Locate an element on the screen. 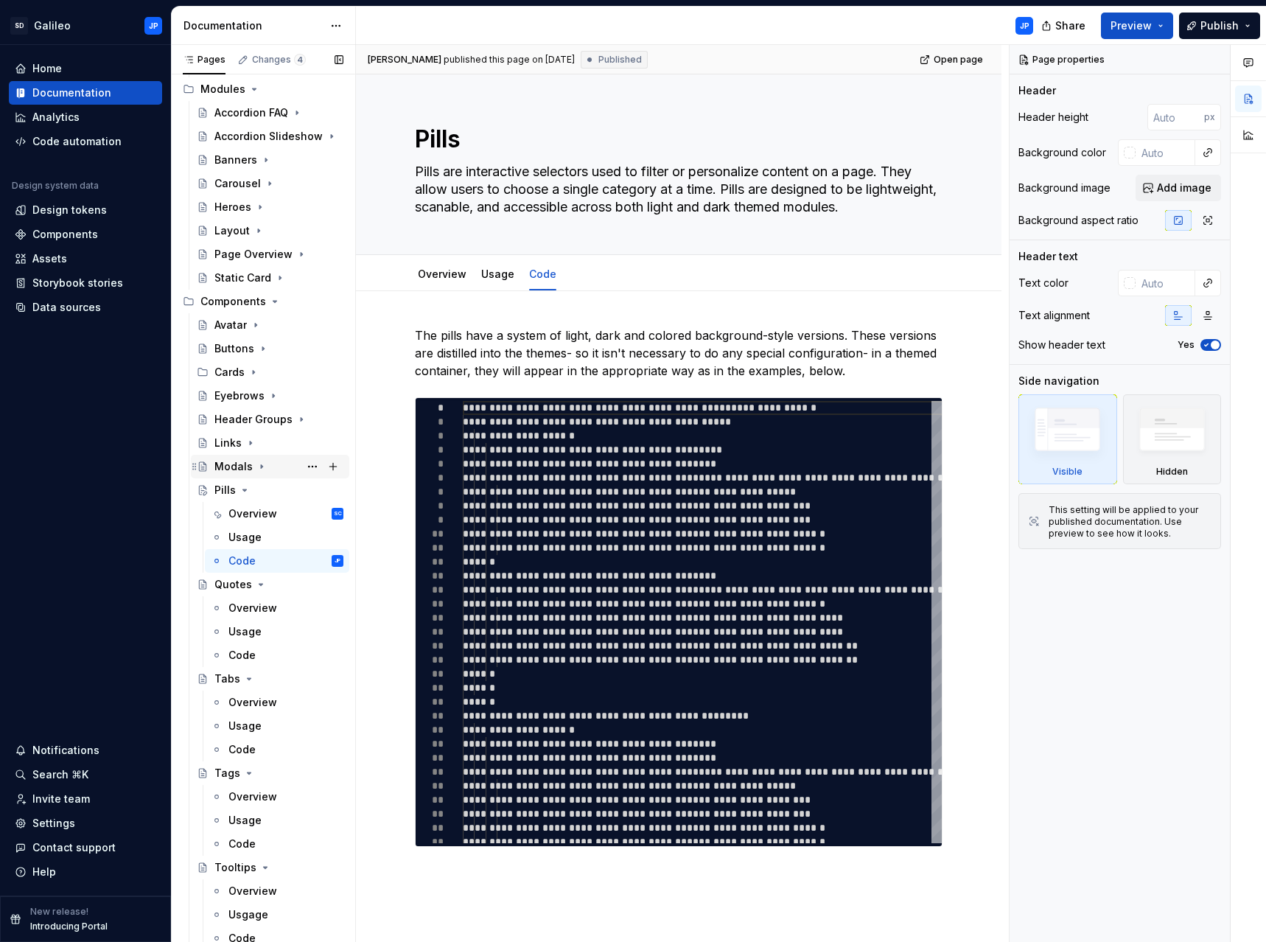 This screenshot has height=942, width=1266. a: Modals is located at coordinates (270, 466).